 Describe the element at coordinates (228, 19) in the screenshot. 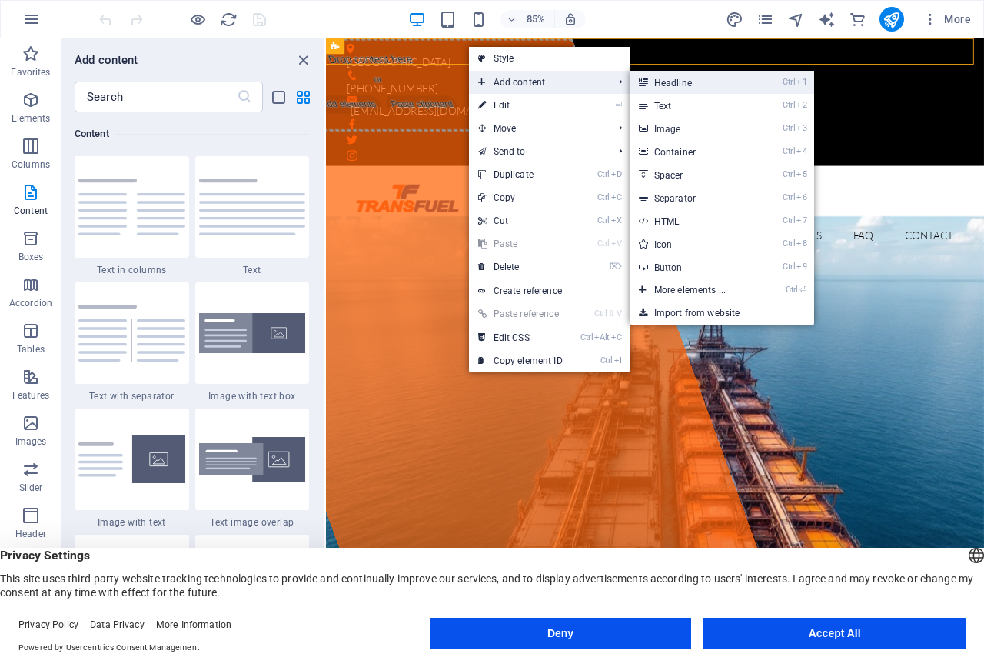

I see `i: Reload page` at that location.